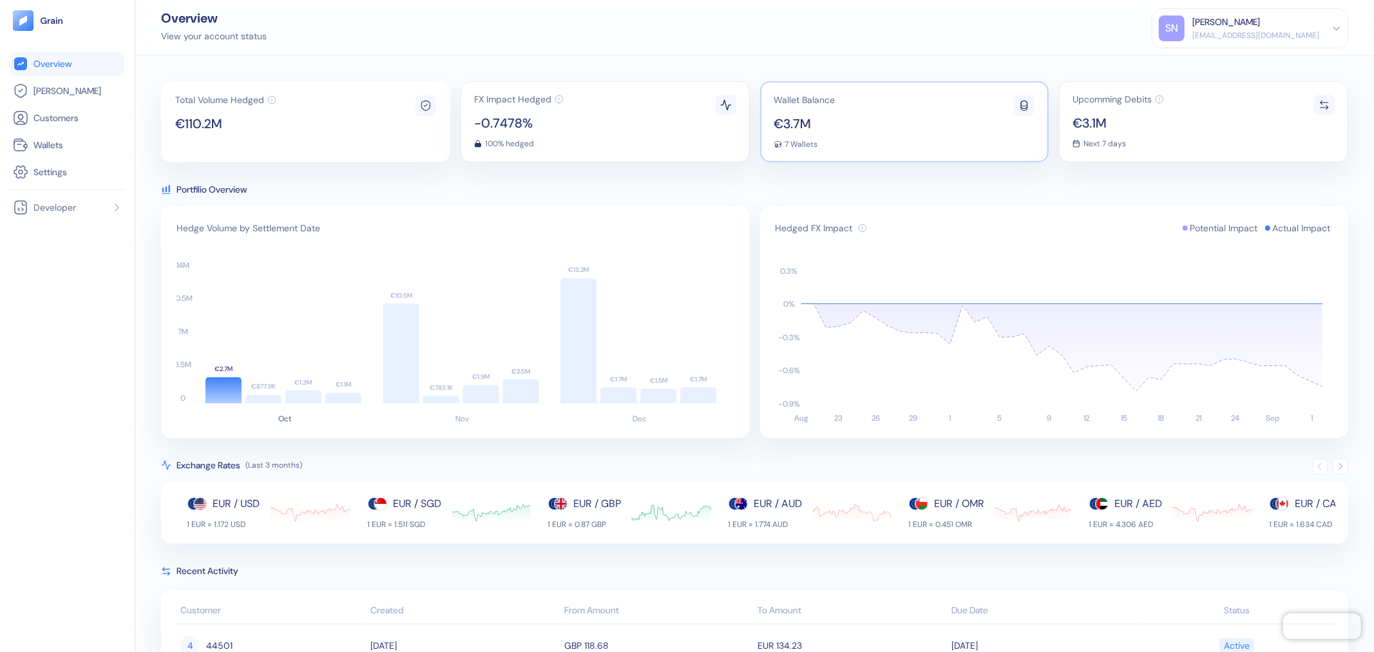  I want to click on span: €3.1M, so click(1119, 123).